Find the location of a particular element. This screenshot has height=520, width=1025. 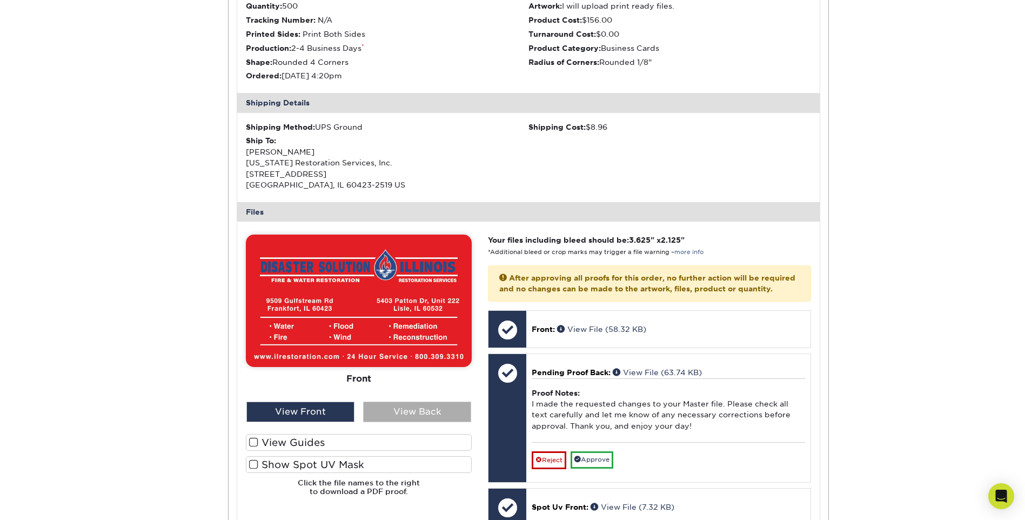

strong: Product Category: is located at coordinates (565, 48).